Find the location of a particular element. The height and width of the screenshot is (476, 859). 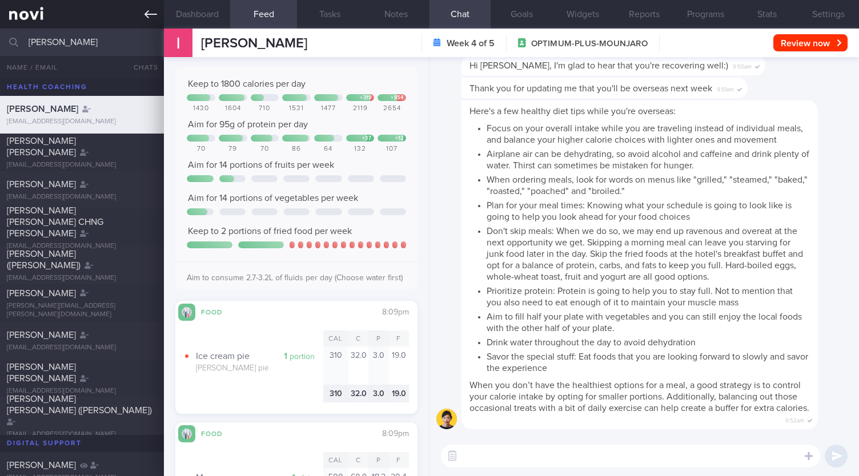

li: Savor the special stuff: Eat foods that you are looking forward to slowly and savor the experience is located at coordinates (648, 361).